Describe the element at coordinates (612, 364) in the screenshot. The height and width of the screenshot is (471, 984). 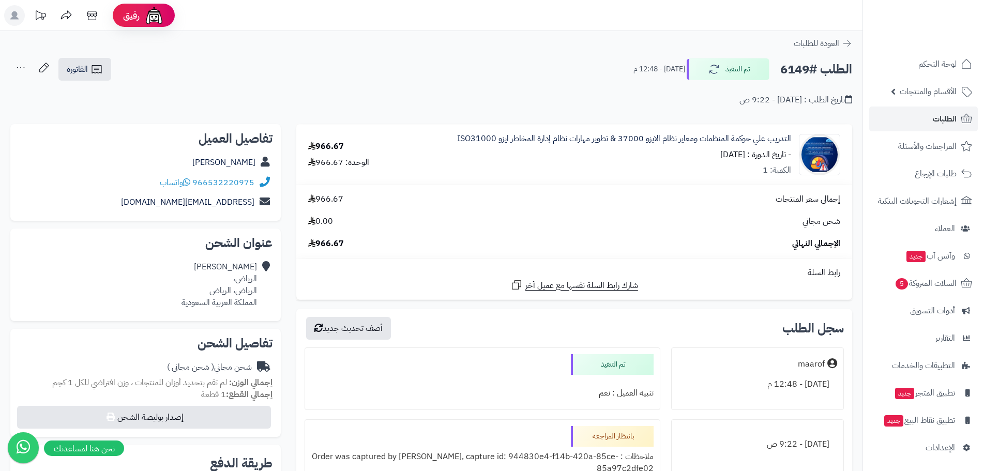
I see `div: تم التنفيذ` at that location.